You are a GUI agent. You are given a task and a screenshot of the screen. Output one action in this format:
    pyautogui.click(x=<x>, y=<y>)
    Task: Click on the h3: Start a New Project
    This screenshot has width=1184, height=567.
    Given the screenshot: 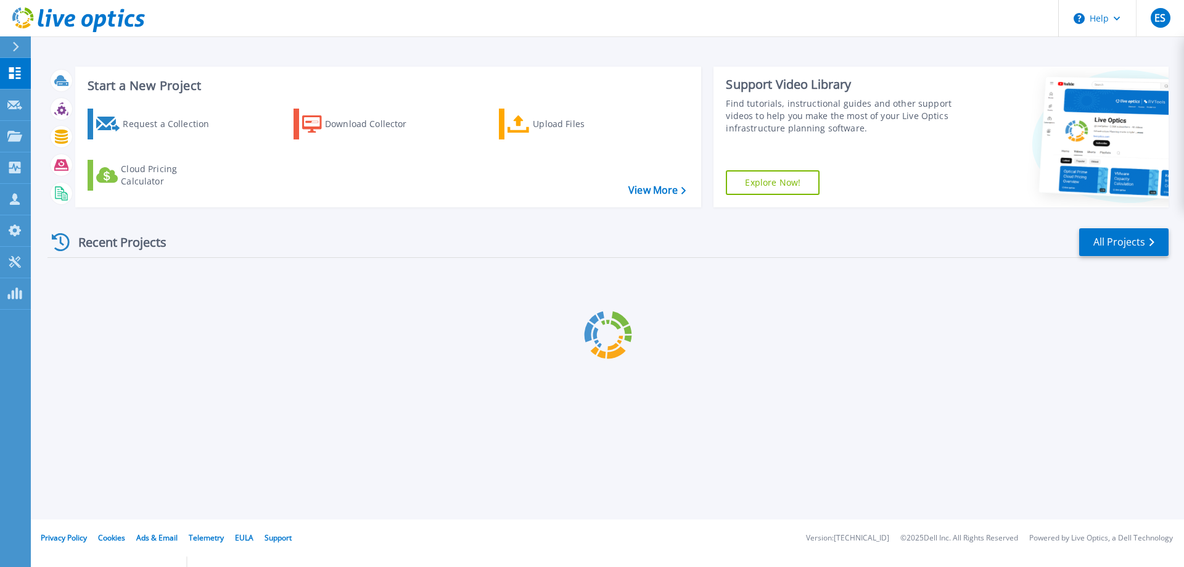 What is the action you would take?
    pyautogui.click(x=387, y=86)
    